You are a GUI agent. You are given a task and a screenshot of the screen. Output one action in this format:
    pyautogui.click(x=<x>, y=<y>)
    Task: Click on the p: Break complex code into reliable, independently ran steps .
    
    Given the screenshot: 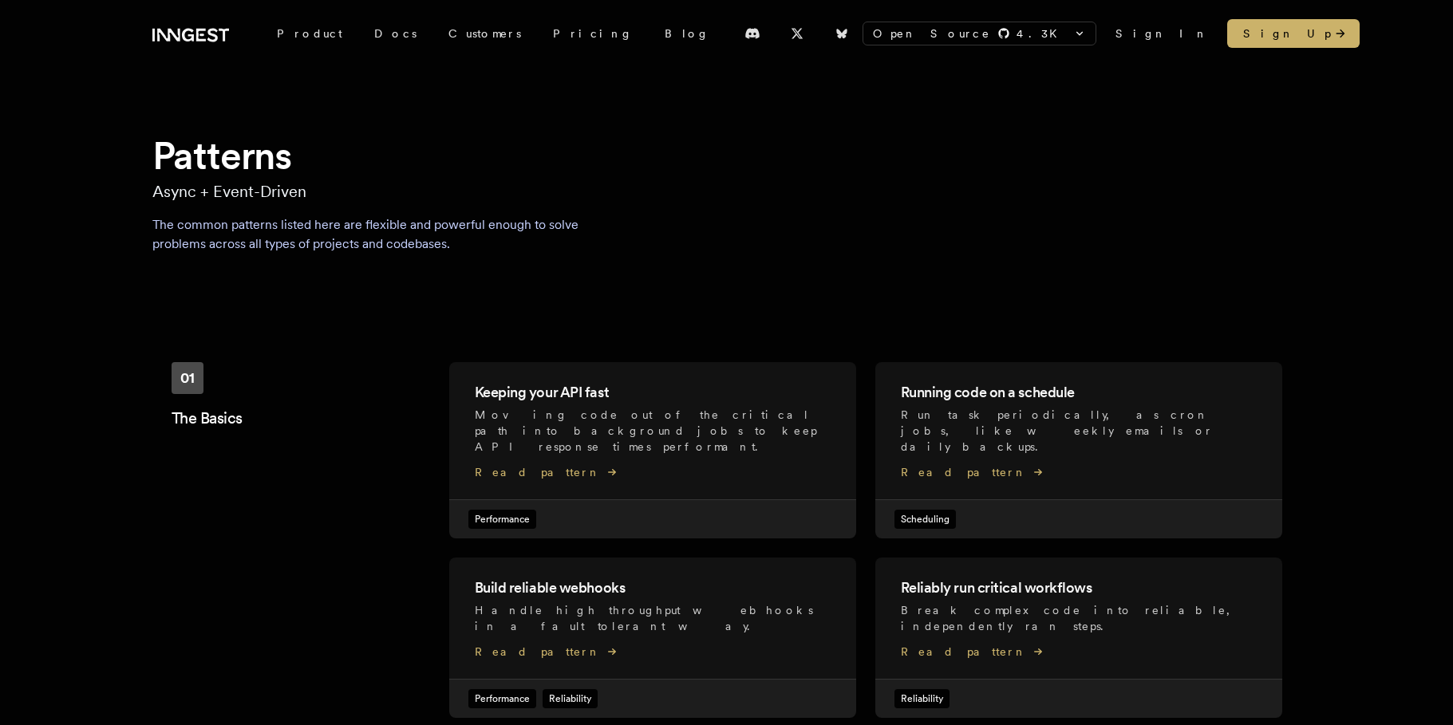 What is the action you would take?
    pyautogui.click(x=1079, y=618)
    